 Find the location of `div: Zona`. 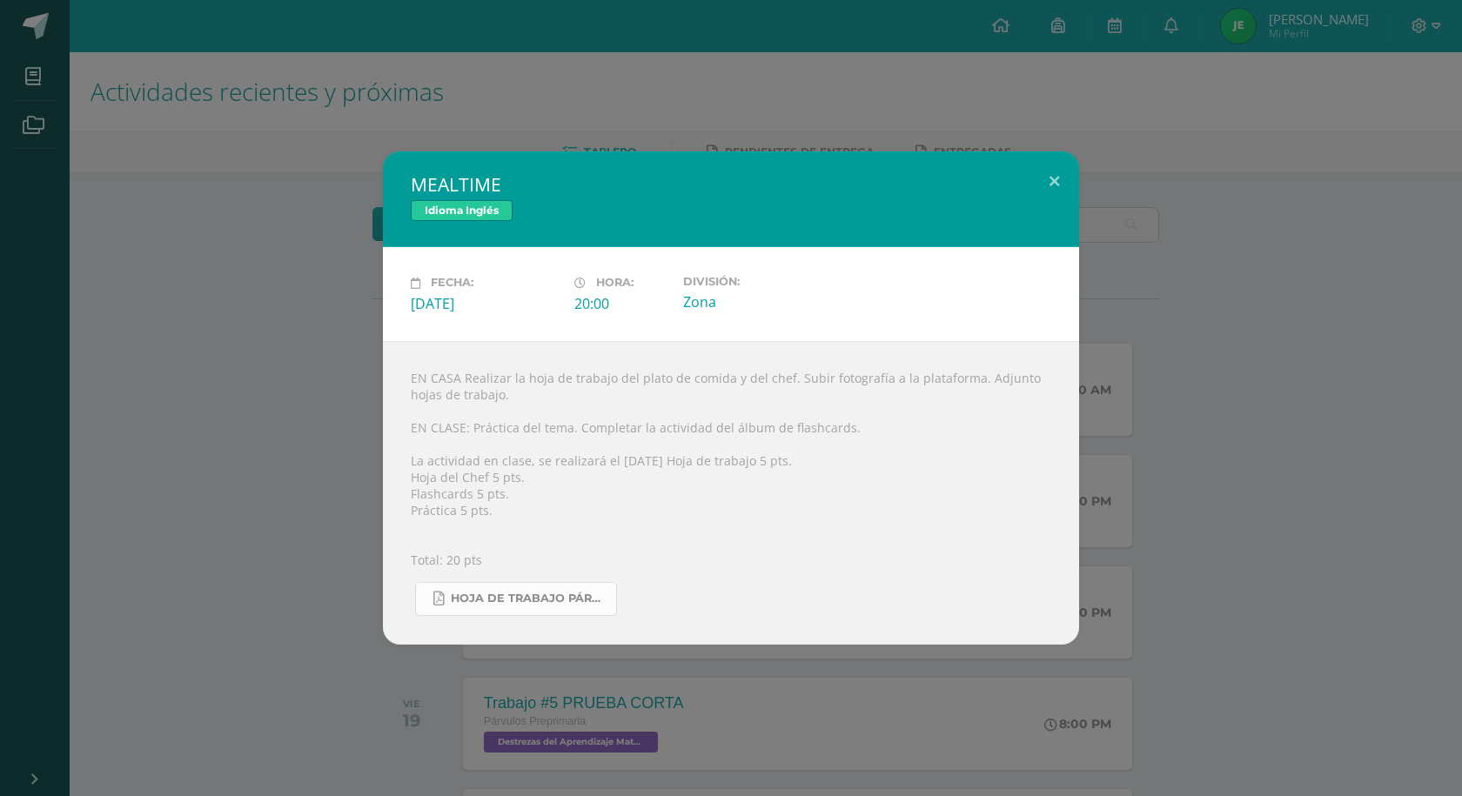

div: Zona is located at coordinates (758, 302).